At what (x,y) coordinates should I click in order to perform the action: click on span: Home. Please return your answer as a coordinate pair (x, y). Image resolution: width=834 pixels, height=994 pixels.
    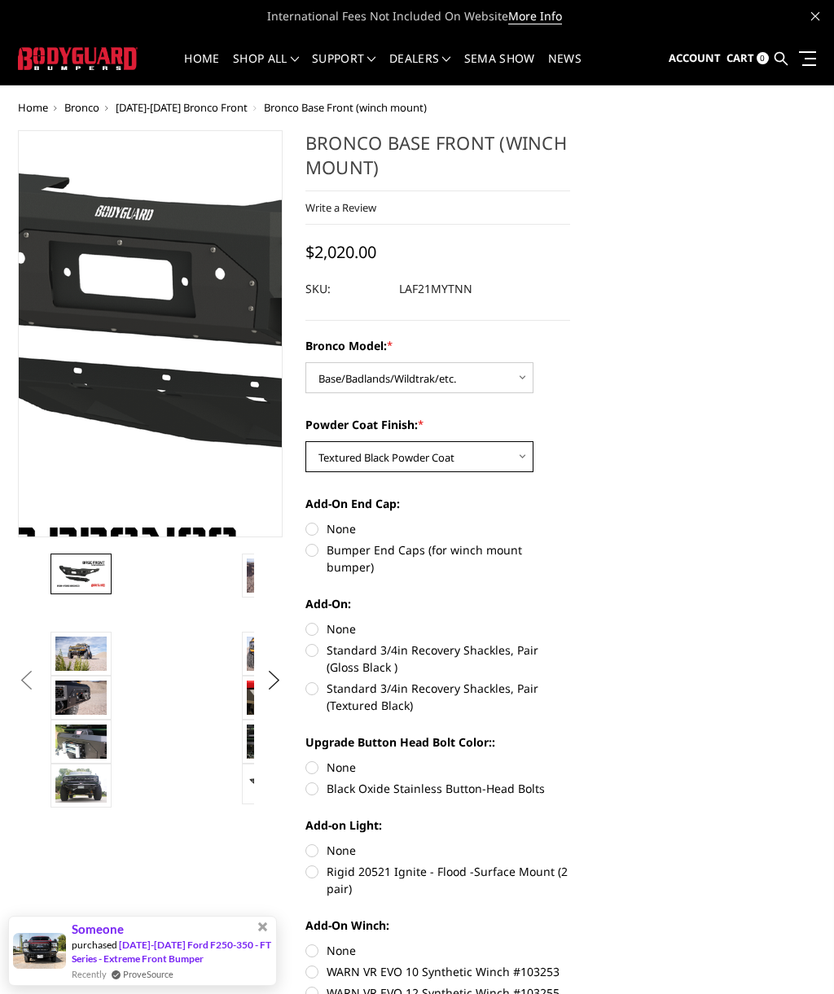
    Looking at the image, I should click on (33, 107).